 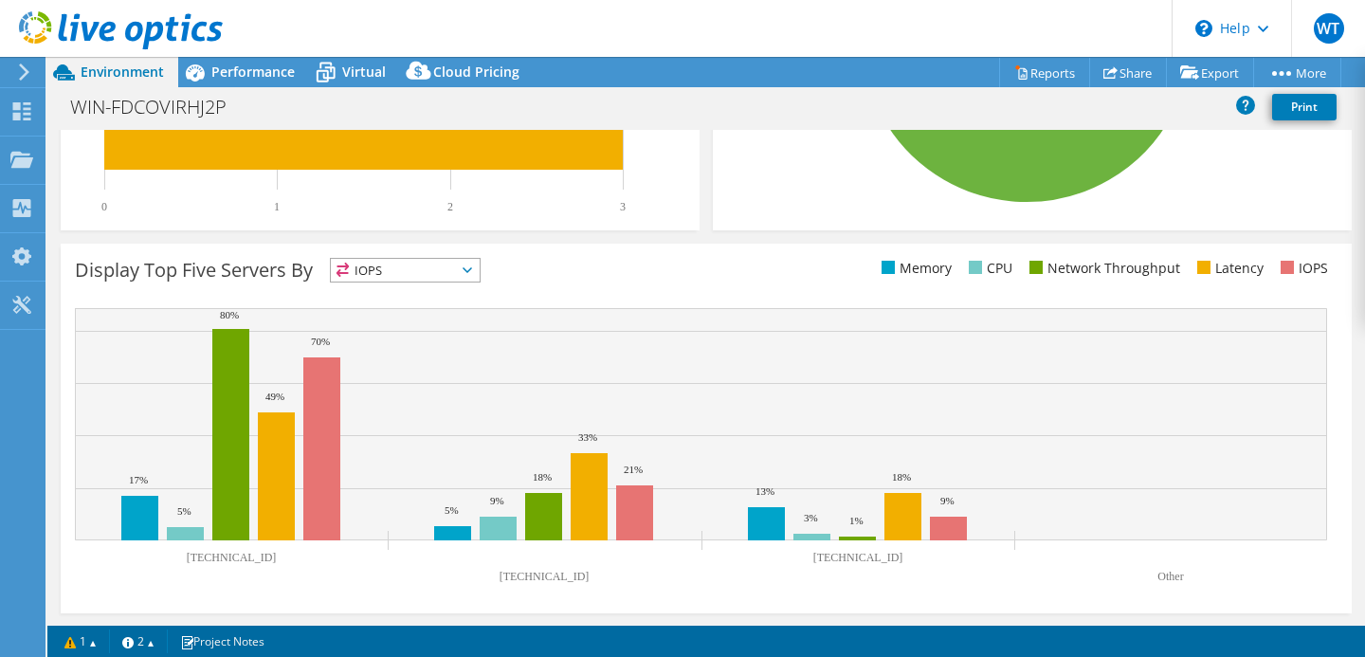 I want to click on li: CPU, so click(x=987, y=268).